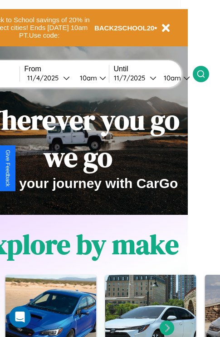 Image resolution: width=220 pixels, height=337 pixels. I want to click on button: 11/4/2025, so click(49, 78).